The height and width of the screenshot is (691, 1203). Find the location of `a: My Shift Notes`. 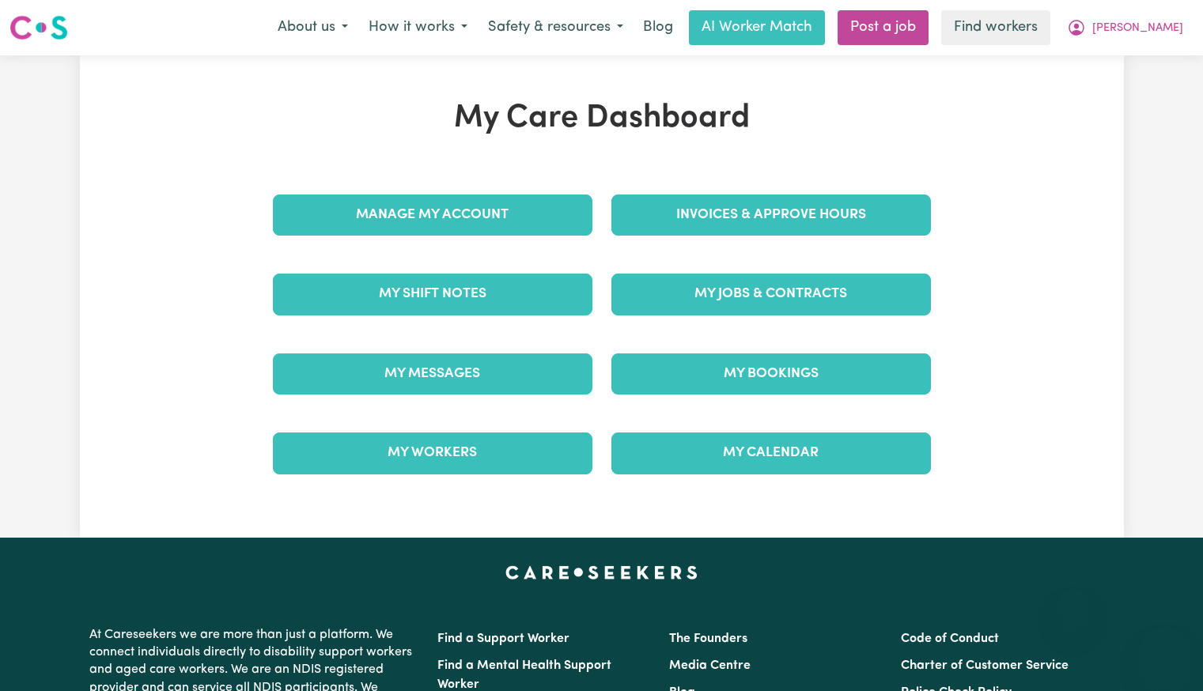

a: My Shift Notes is located at coordinates (433, 294).